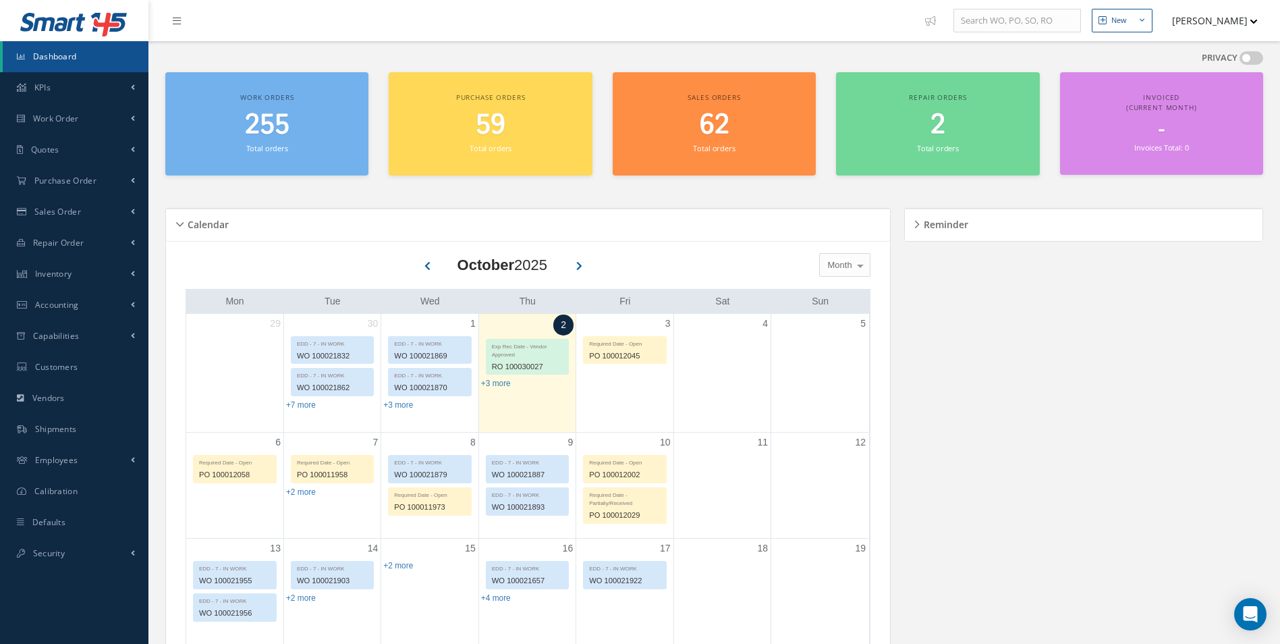 This screenshot has width=1280, height=644. I want to click on span: Month, so click(838, 265).